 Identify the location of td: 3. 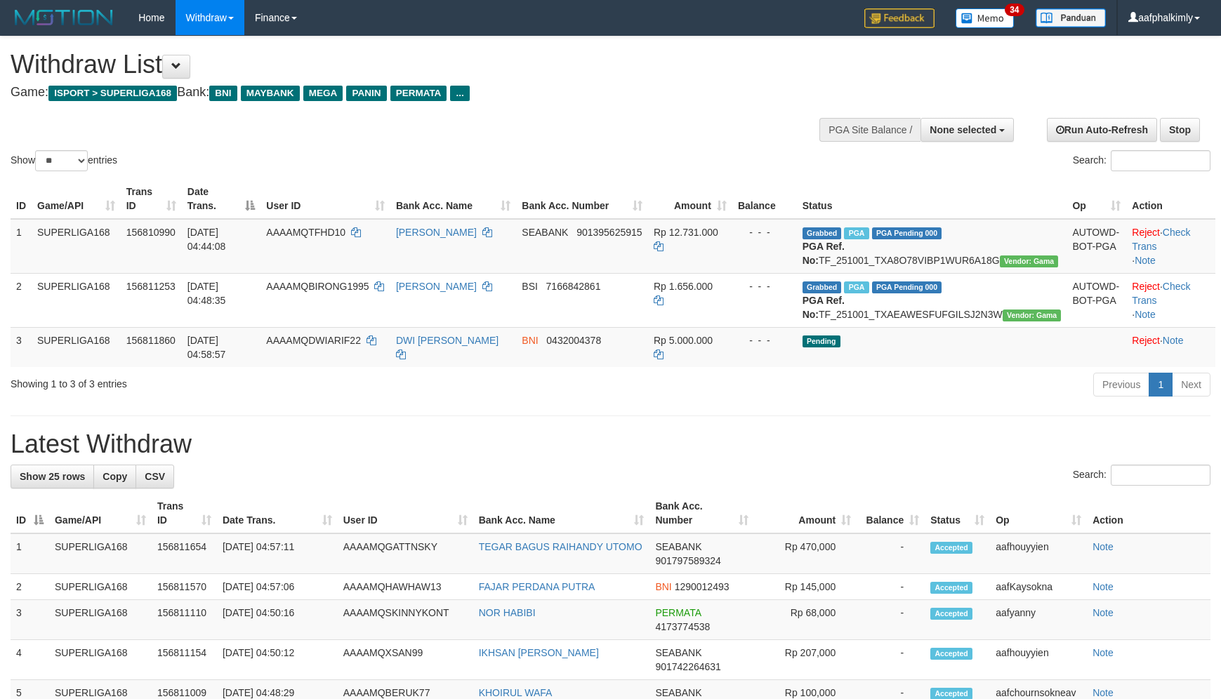
(29, 620).